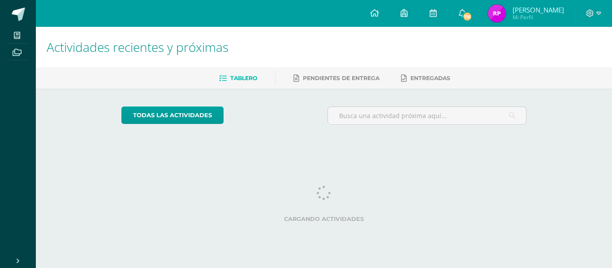  What do you see at coordinates (467, 17) in the screenshot?
I see `span: 116` at bounding box center [467, 17].